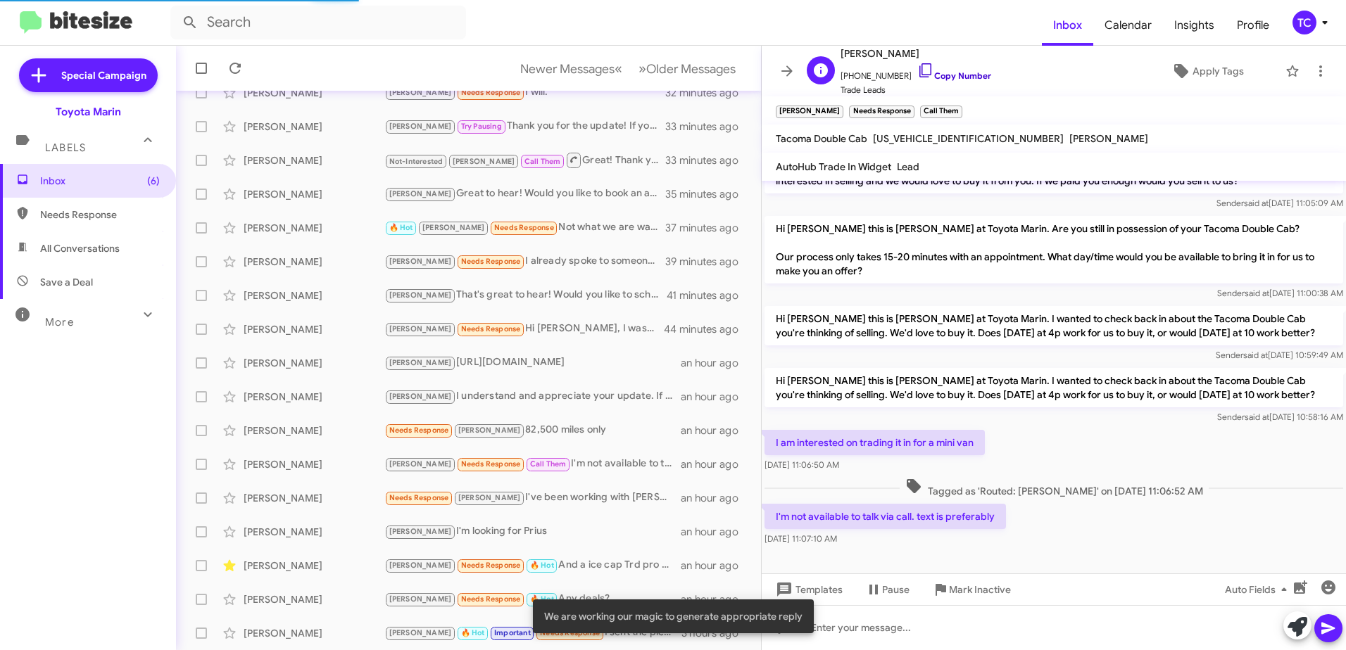 This screenshot has width=1346, height=650. Describe the element at coordinates (567, 69) in the screenshot. I see `span: Newer Messages` at that location.